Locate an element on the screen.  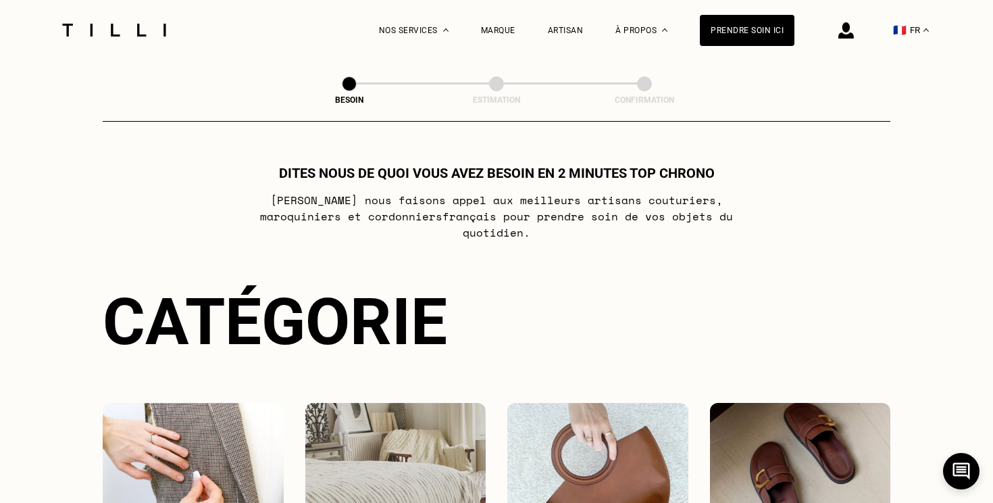
img: icône connexion is located at coordinates (846, 30).